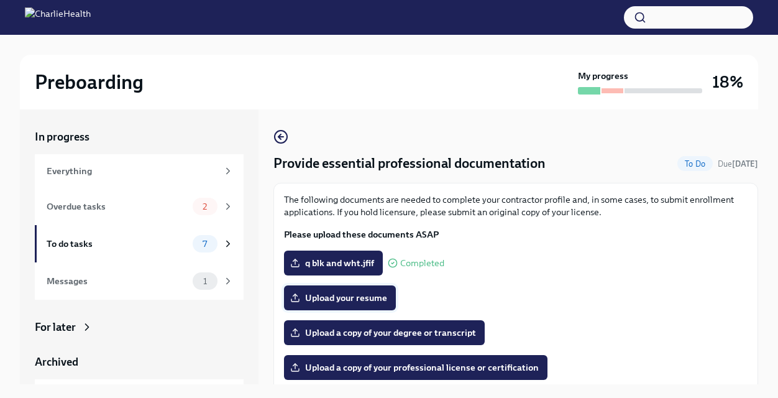  I want to click on span: 1, so click(205, 281).